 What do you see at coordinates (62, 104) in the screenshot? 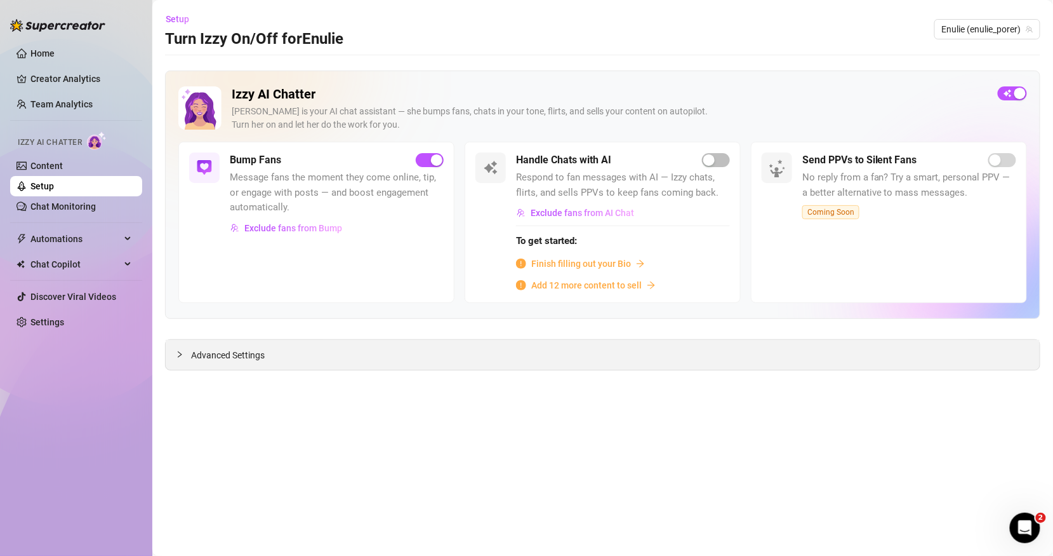
I see `a: Team Analytics` at bounding box center [62, 104].